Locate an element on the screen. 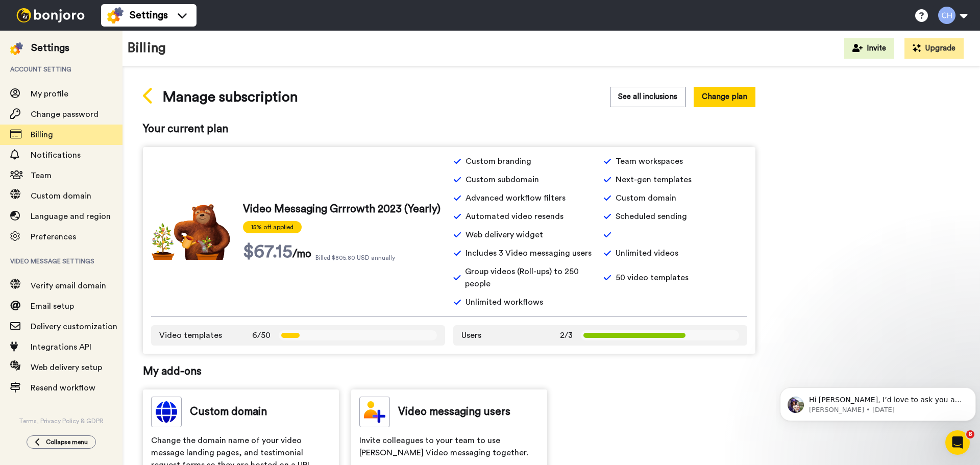 This screenshot has height=465, width=980. button: Invite is located at coordinates (869, 49).